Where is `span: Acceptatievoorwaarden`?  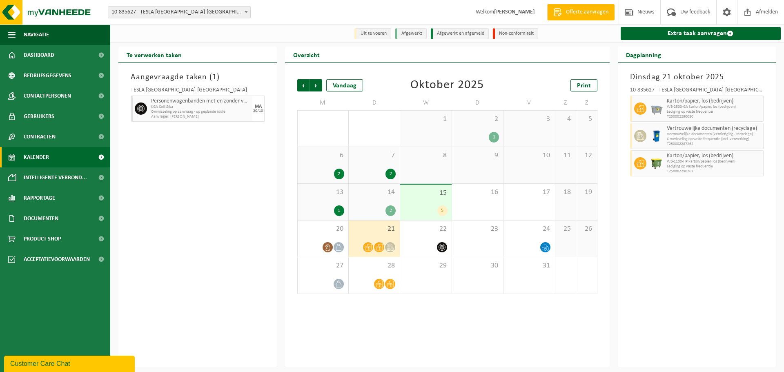
span: Acceptatievoorwaarden is located at coordinates (57, 259).